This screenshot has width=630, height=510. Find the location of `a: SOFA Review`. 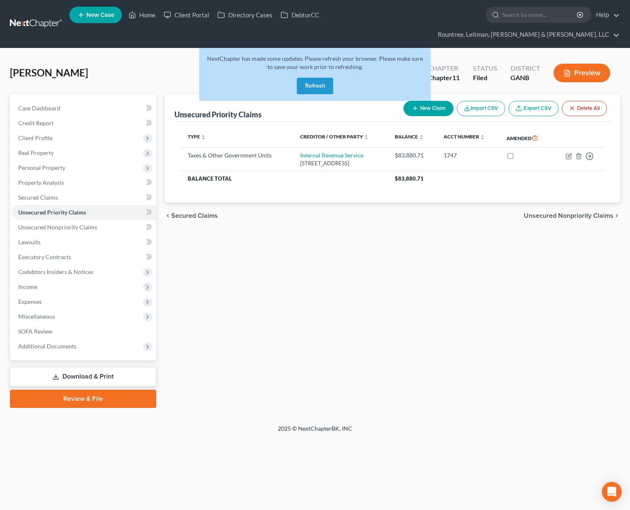

a: SOFA Review is located at coordinates (84, 331).